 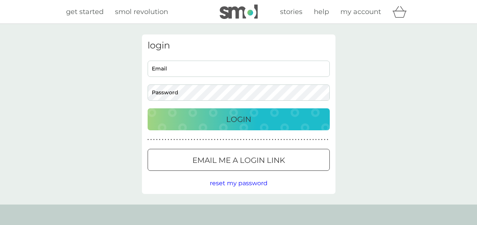 I want to click on span: reset my password, so click(x=238, y=183).